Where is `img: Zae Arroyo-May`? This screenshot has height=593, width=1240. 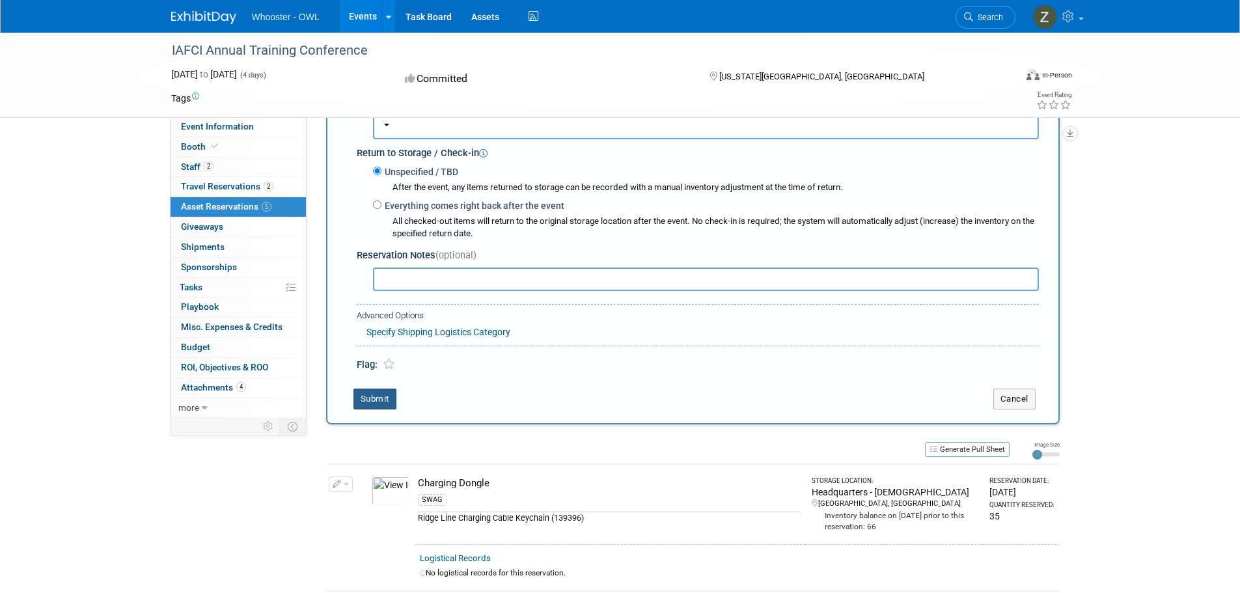 img: Zae Arroyo-May is located at coordinates (1045, 17).